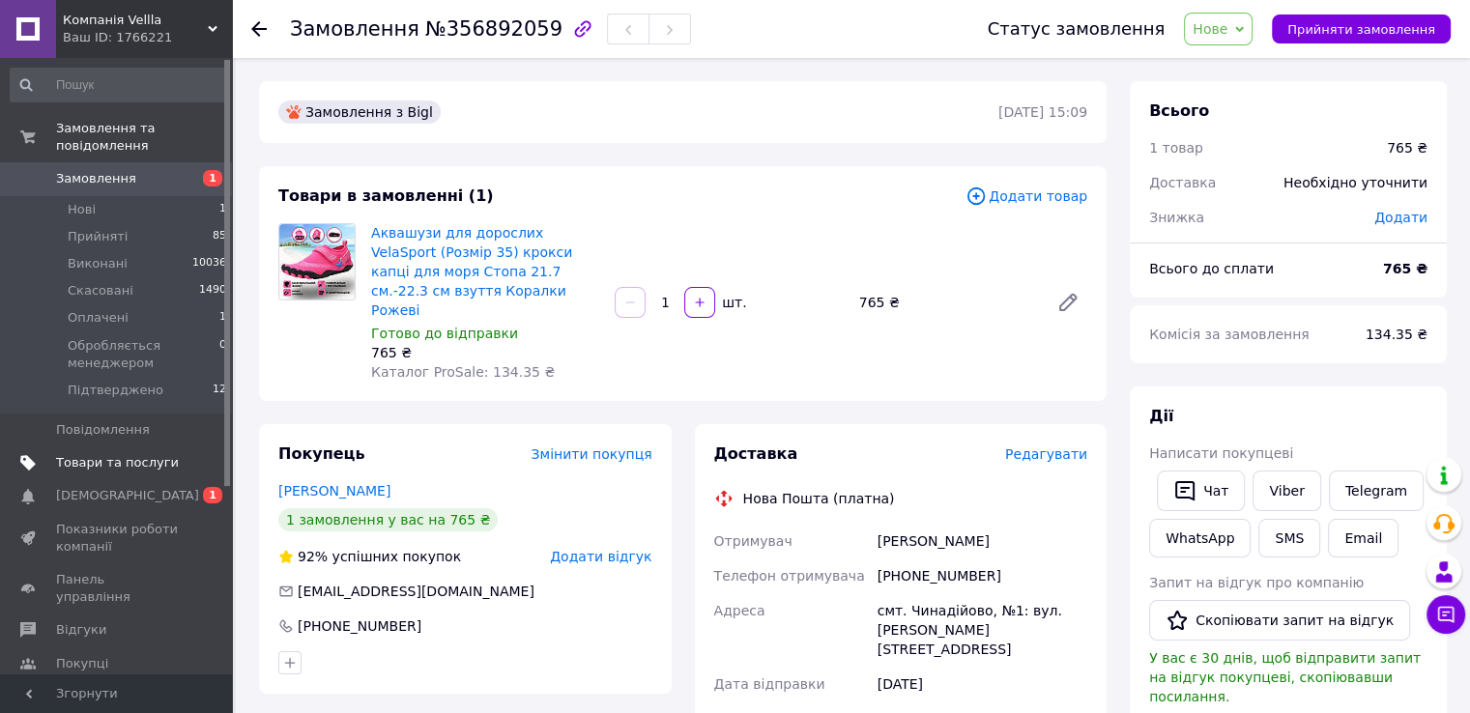  I want to click on span: 134.35 ₴, so click(1396, 334).